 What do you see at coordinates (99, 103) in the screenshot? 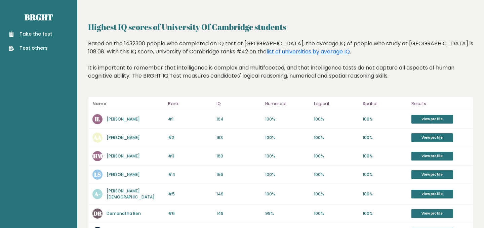
I see `b: Name` at bounding box center [99, 103].